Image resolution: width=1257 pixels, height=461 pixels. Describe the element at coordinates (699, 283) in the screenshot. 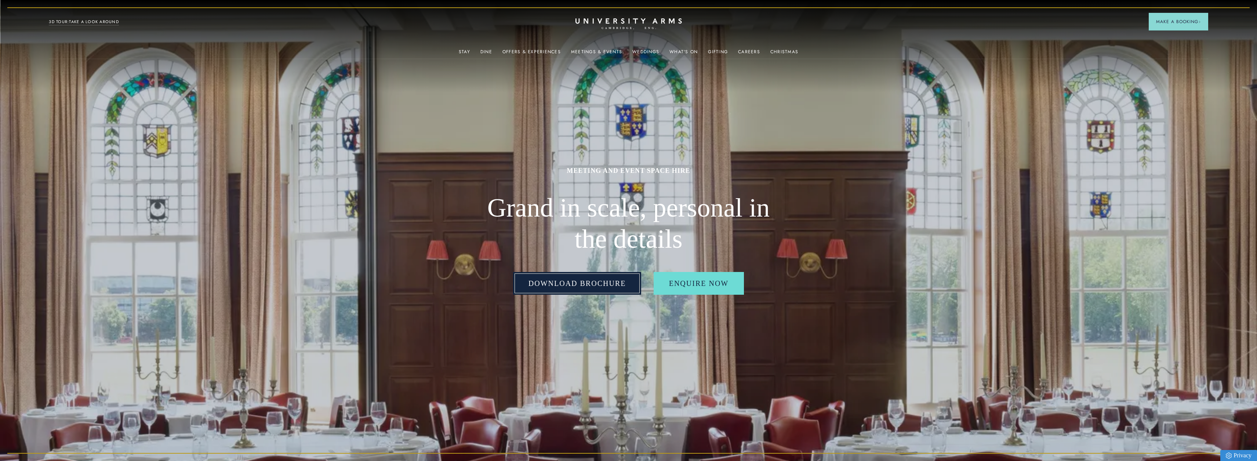

I see `a: Enquire Now` at that location.